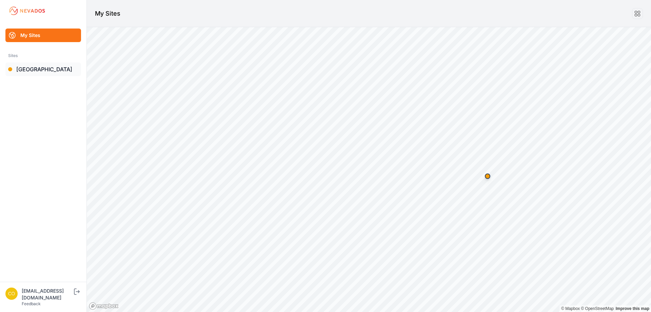 This screenshot has height=312, width=651. What do you see at coordinates (108, 14) in the screenshot?
I see `h1: My Sites` at bounding box center [108, 14].